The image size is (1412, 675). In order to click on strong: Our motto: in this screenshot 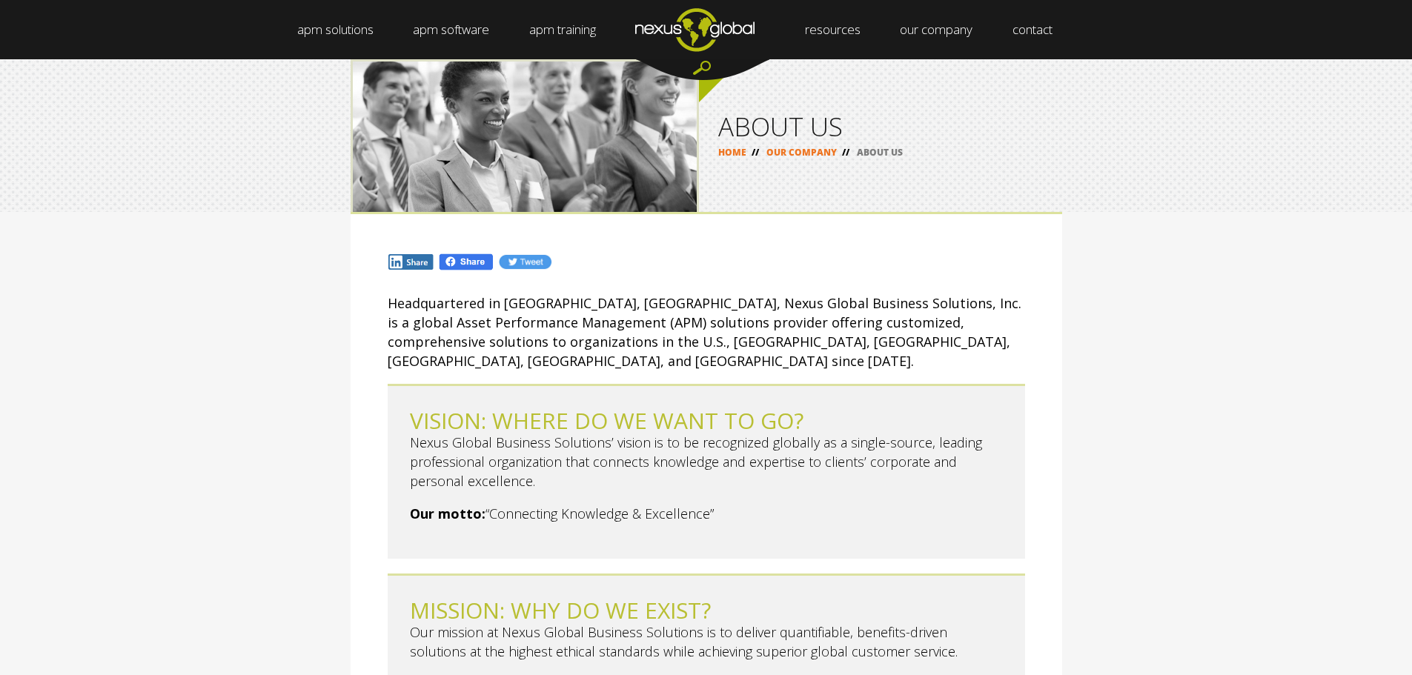, I will do `click(448, 514)`.